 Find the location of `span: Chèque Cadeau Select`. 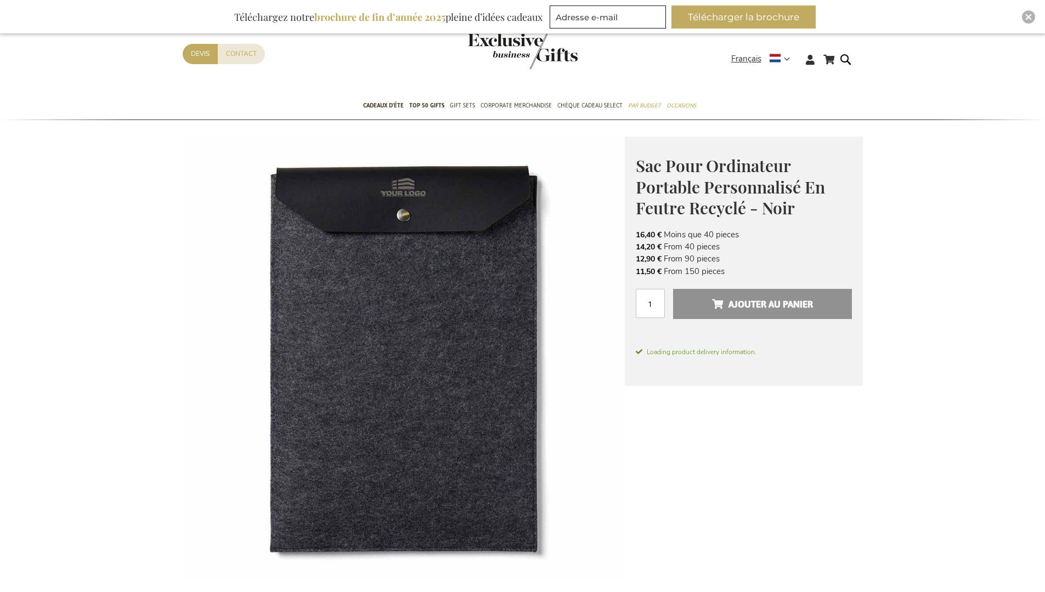

span: Chèque Cadeau Select is located at coordinates (590, 105).